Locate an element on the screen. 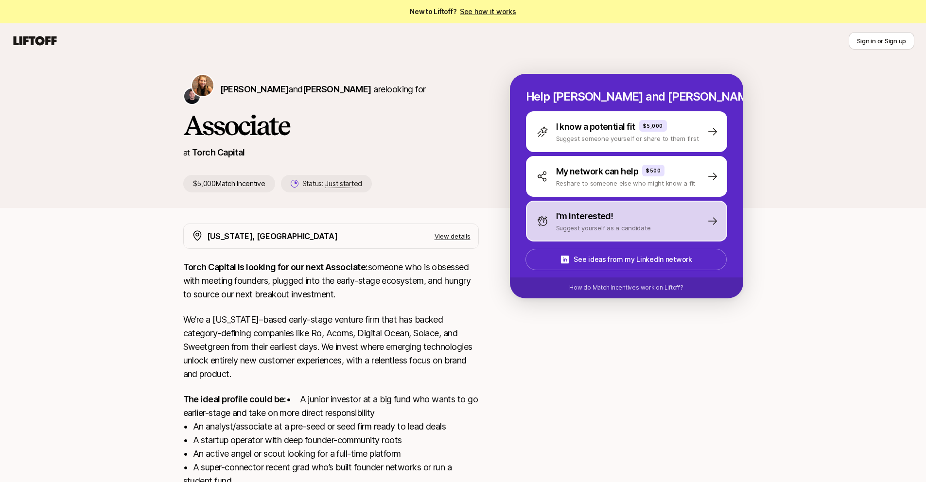 The image size is (926, 482). p: See ideas from my LinkedIn network is located at coordinates (633, 260).